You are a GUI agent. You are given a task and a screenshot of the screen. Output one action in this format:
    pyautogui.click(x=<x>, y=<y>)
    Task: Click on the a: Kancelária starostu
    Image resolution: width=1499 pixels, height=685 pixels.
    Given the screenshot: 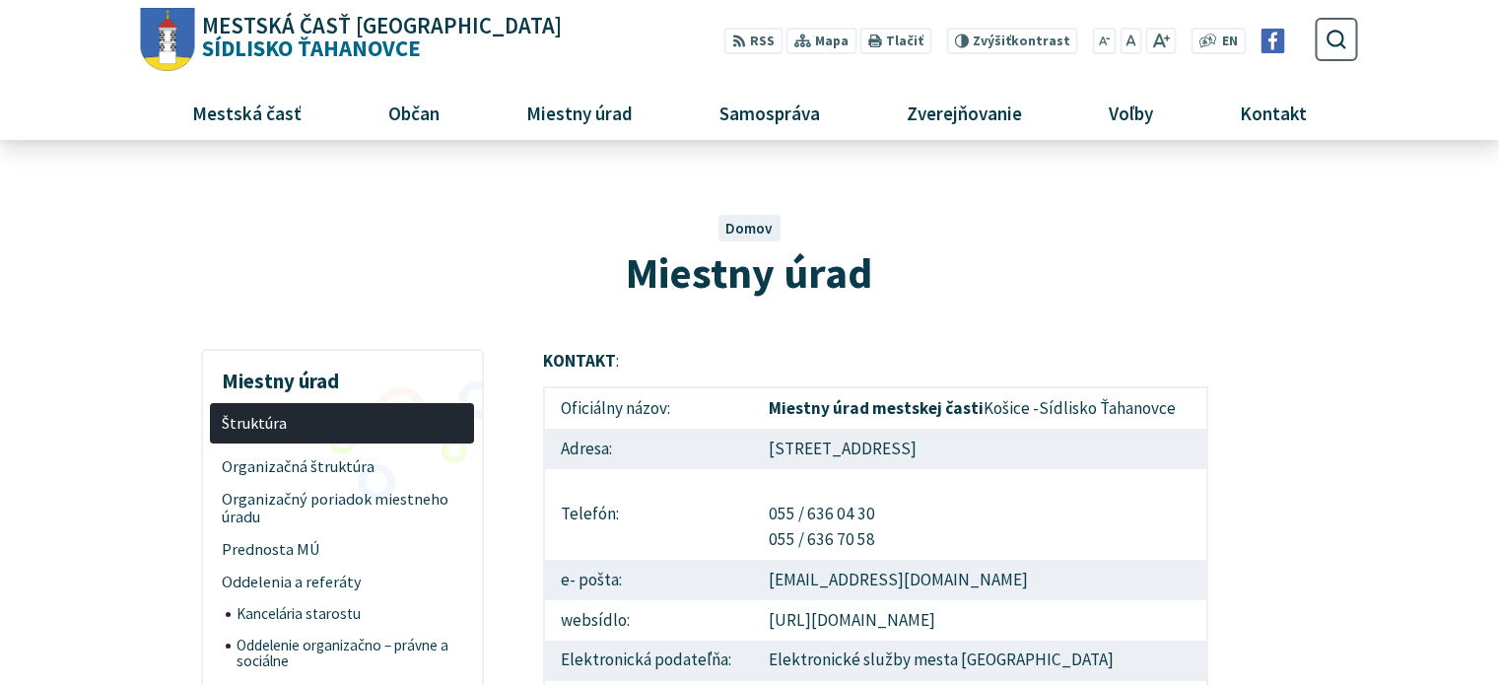 What is the action you would take?
    pyautogui.click(x=350, y=614)
    